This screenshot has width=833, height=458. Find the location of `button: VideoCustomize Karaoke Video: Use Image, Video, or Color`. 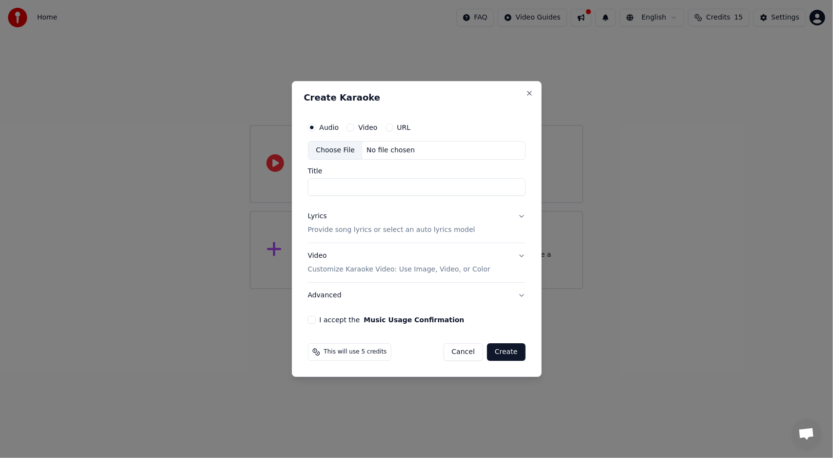

button: VideoCustomize Karaoke Video: Use Image, Video, or Color is located at coordinates (417, 263).